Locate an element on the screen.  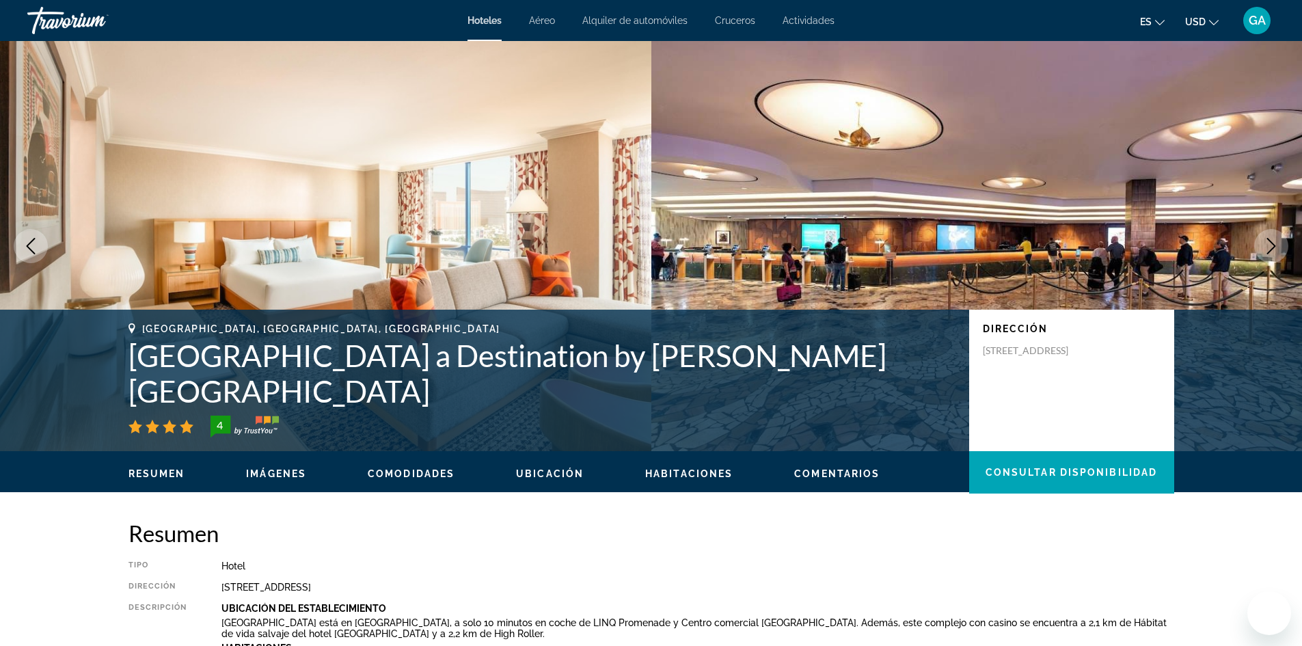
p: Dirección is located at coordinates (1072, 329).